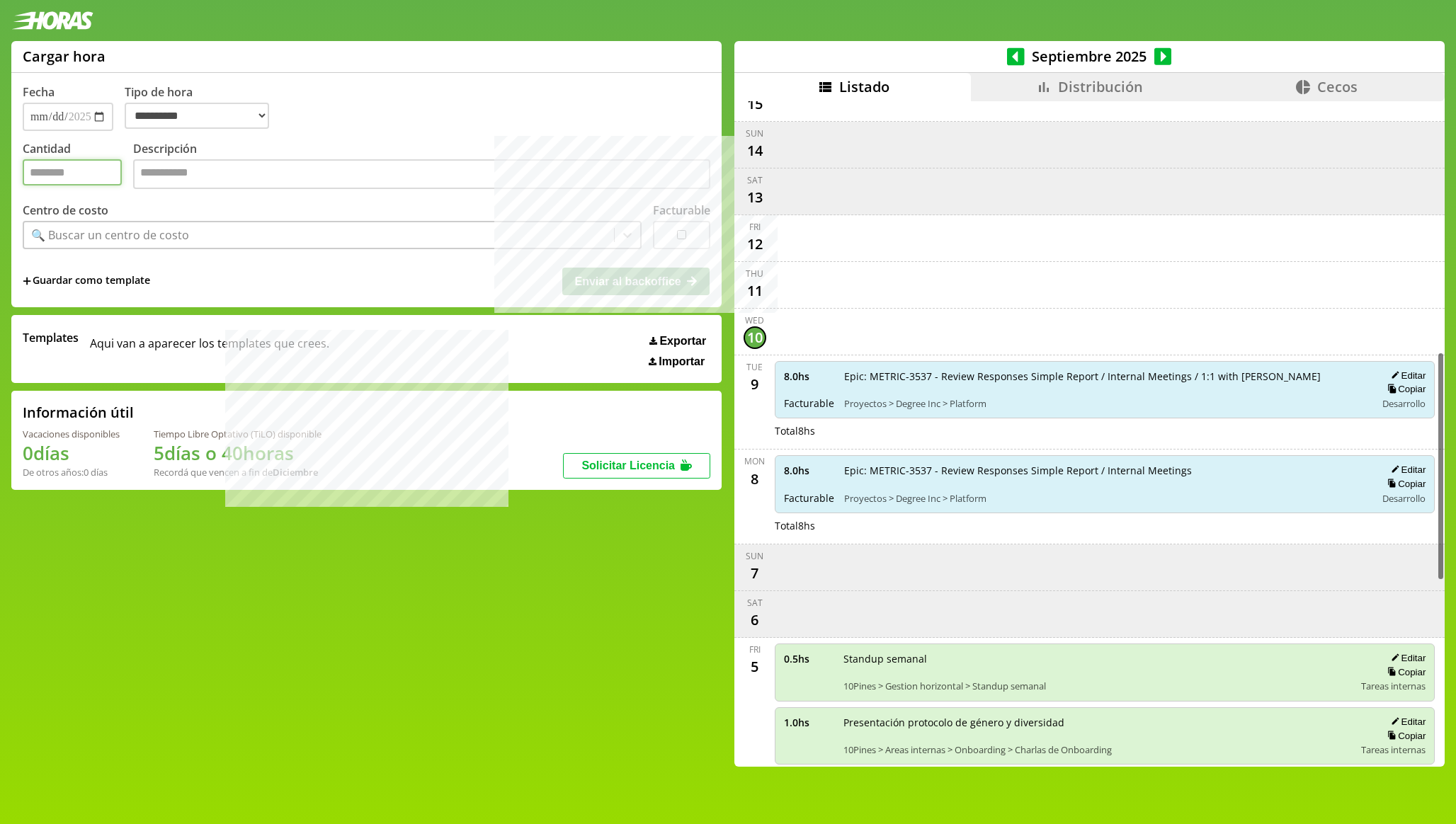 This screenshot has width=1456, height=824. What do you see at coordinates (421, 175) in the screenshot?
I see `textarea: Descripción` at bounding box center [421, 175].